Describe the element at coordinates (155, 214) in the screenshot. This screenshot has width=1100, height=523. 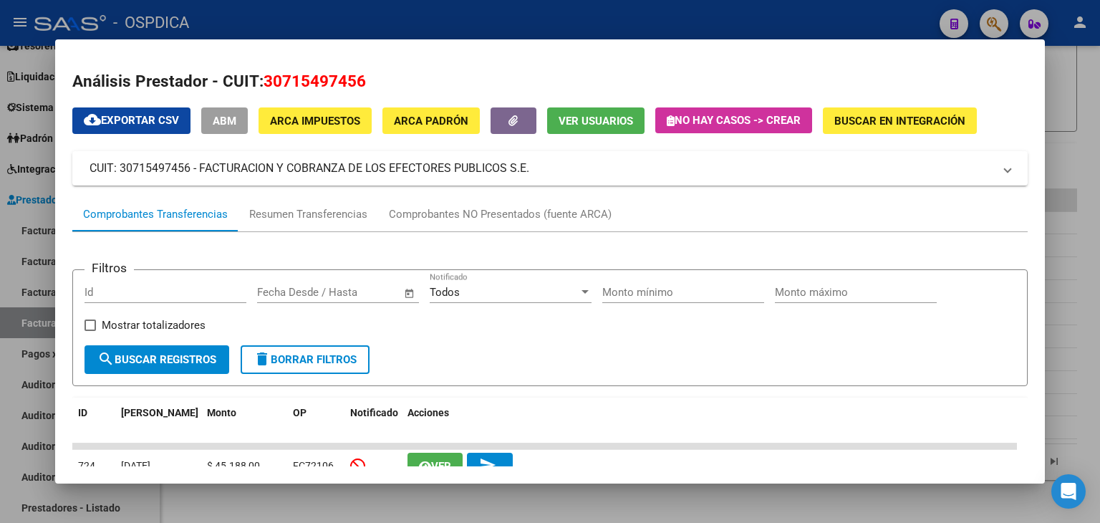
I see `div: Comprobantes Transferencias` at that location.